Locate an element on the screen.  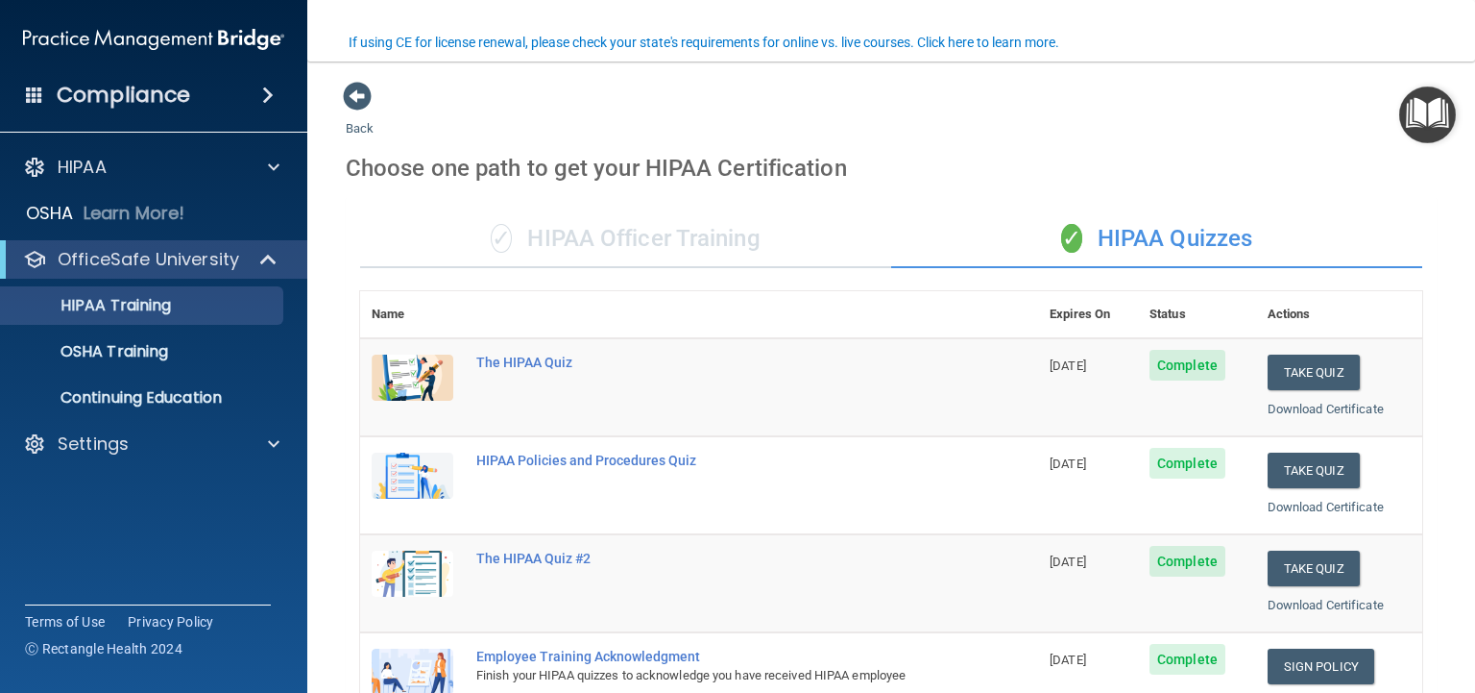
p: OfficeSafe University is located at coordinates (148, 259).